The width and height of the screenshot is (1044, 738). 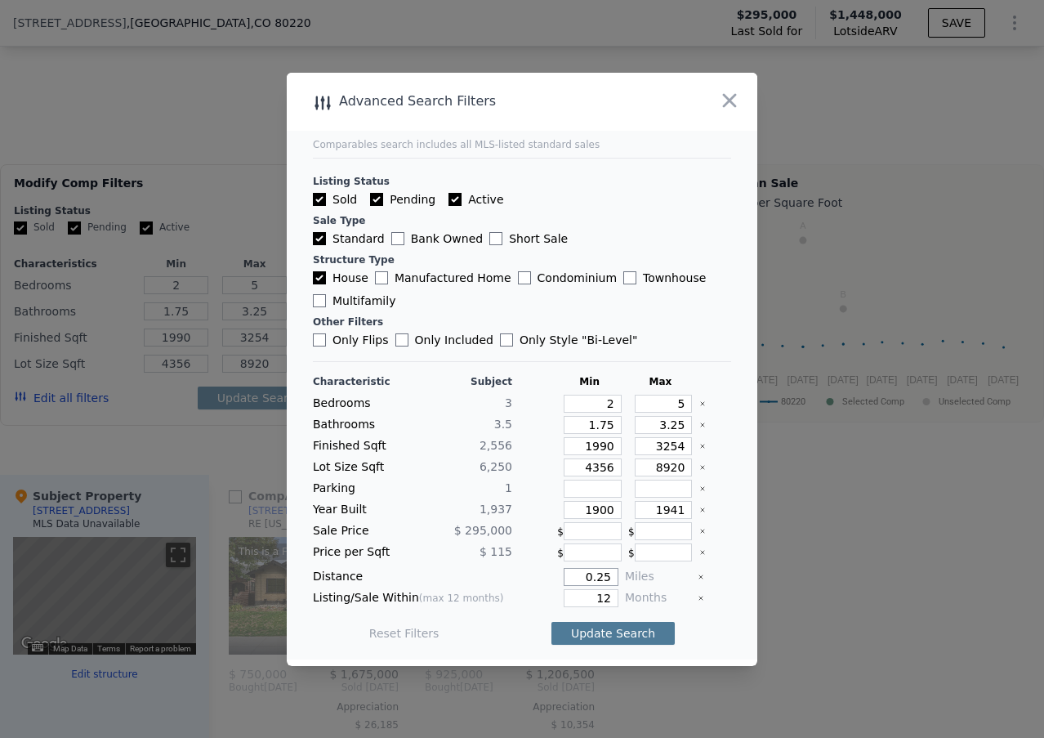 What do you see at coordinates (464, 382) in the screenshot?
I see `div: Subject` at bounding box center [464, 382].